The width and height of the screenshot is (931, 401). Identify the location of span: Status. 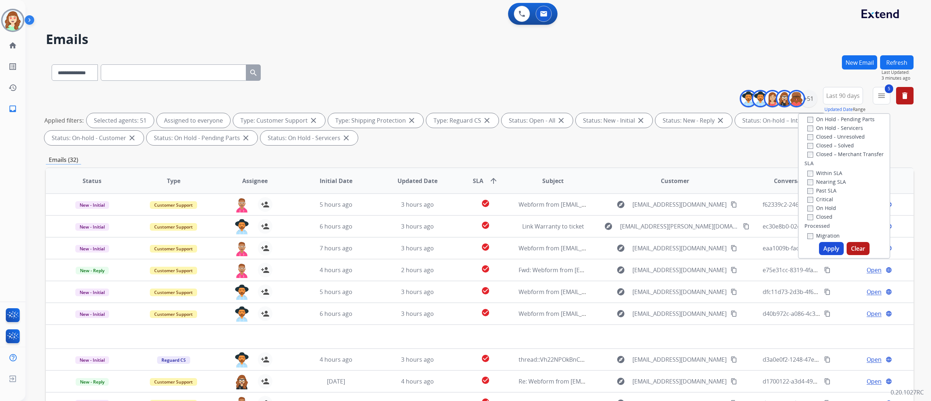
(92, 181).